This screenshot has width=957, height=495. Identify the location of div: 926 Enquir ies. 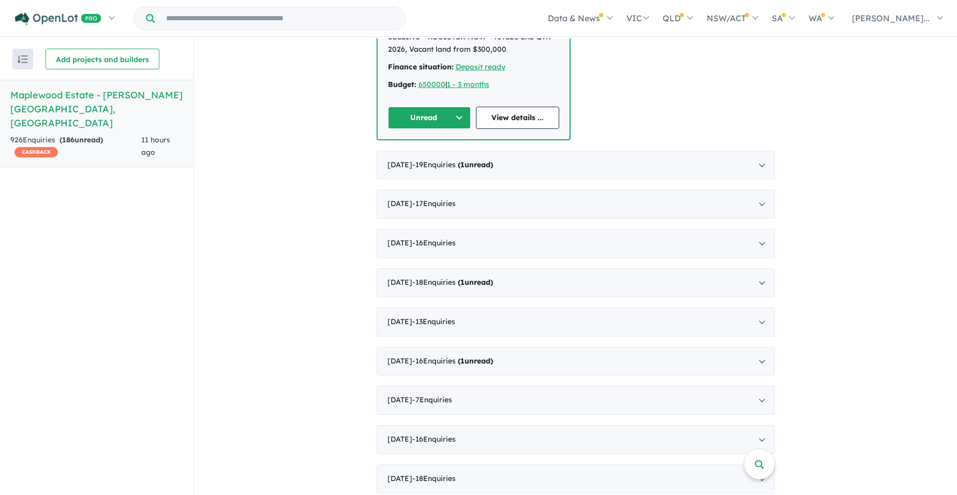
(76, 146).